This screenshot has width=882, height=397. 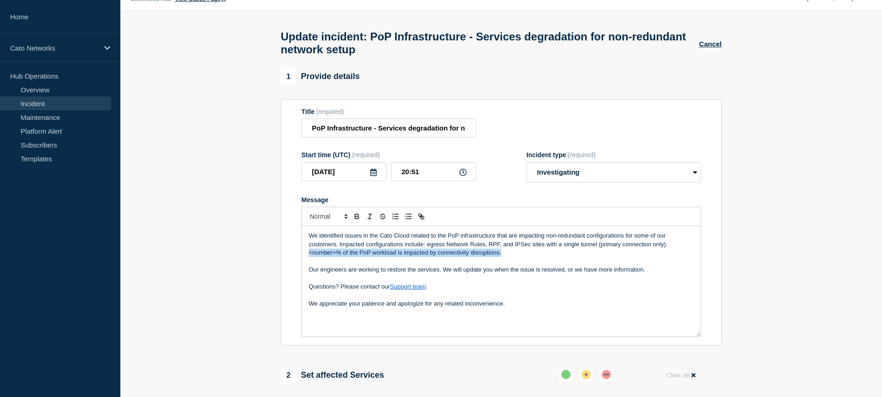 I want to click on button: Toggle ordered list, so click(x=395, y=216).